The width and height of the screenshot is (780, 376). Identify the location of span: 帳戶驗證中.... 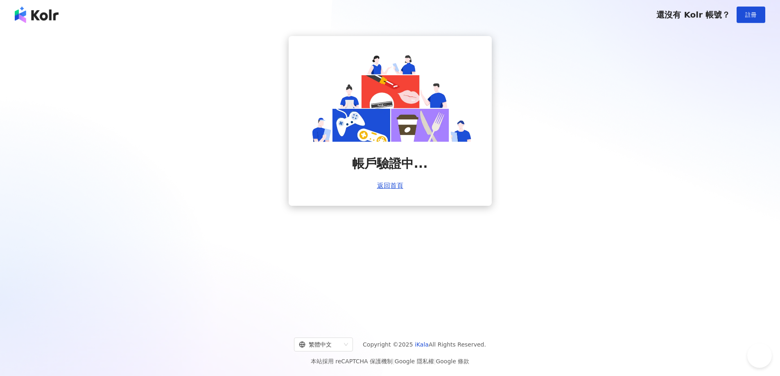
(390, 164).